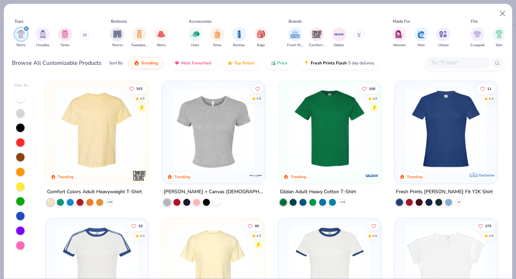 Image resolution: width=516 pixels, height=279 pixels. What do you see at coordinates (146, 63) in the screenshot?
I see `button: Trending` at bounding box center [146, 63].